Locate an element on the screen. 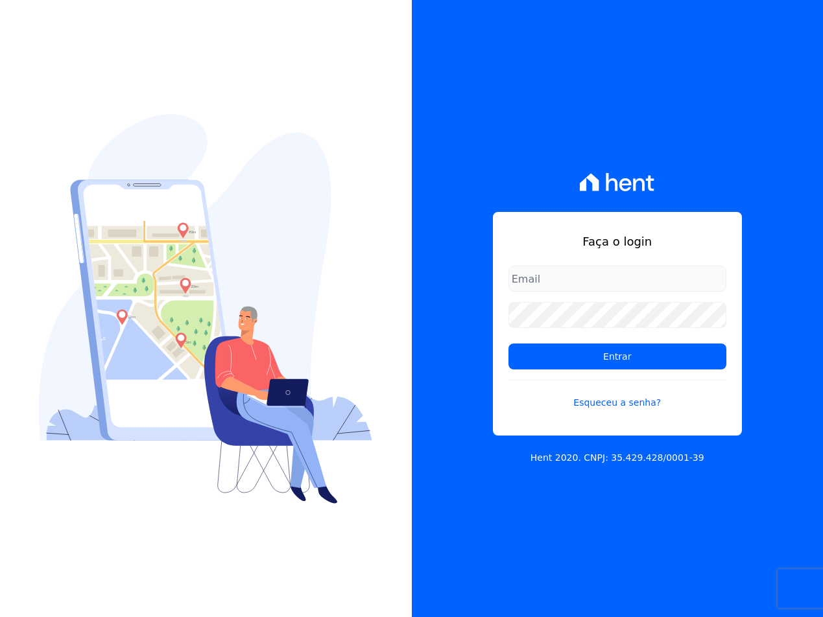  p: Hent 2020. CNPJ: 35.429.428/0001-39 is located at coordinates (617, 458).